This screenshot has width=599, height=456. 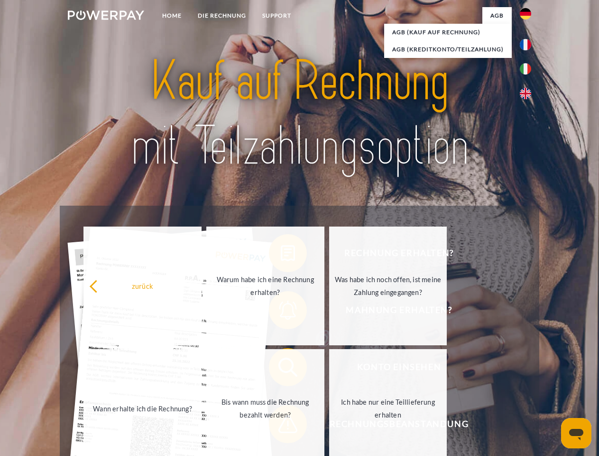 What do you see at coordinates (526, 93) in the screenshot?
I see `img: en` at bounding box center [526, 93].